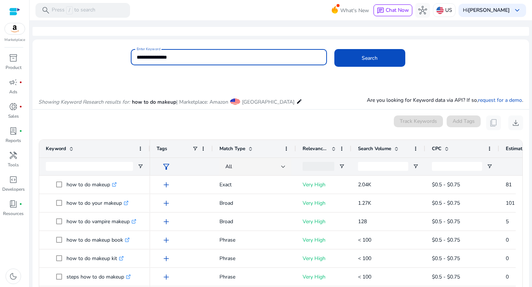 This screenshot has height=287, width=532. What do you see at coordinates (437, 149) in the screenshot?
I see `span: CPC` at bounding box center [437, 149].